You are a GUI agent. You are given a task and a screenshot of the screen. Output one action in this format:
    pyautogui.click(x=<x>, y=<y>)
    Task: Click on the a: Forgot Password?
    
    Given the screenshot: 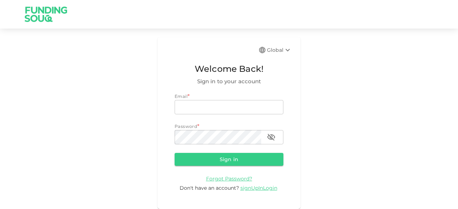 What is the action you would take?
    pyautogui.click(x=229, y=179)
    